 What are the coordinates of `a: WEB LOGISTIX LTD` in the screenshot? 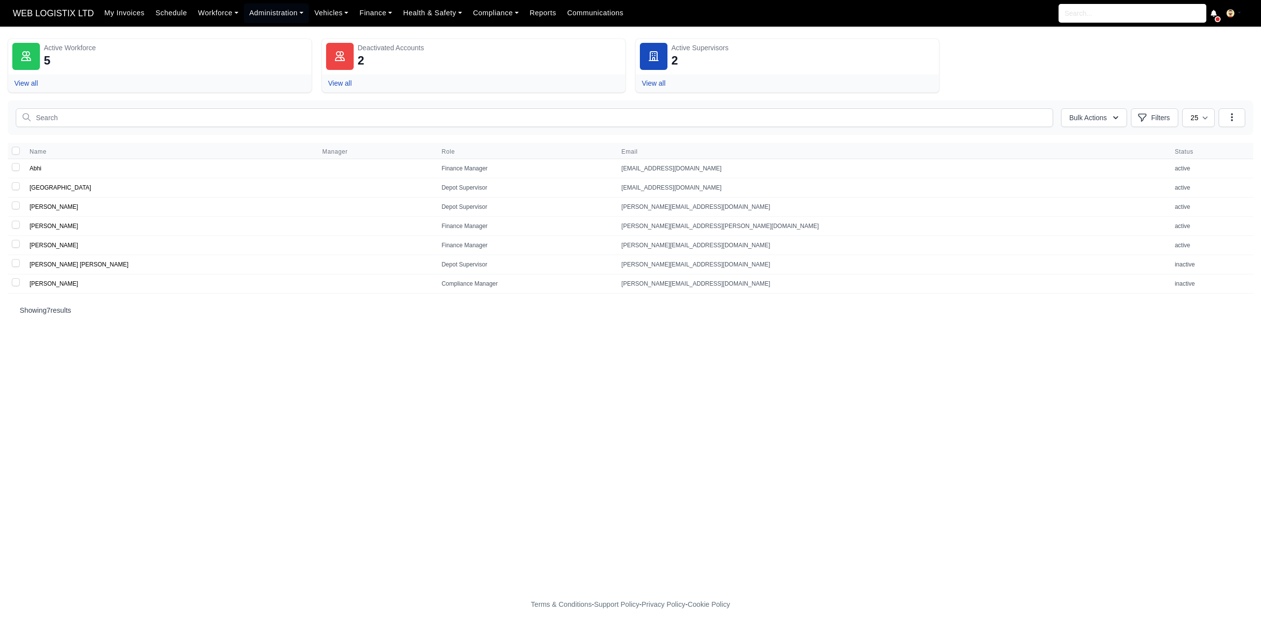 It's located at (53, 13).